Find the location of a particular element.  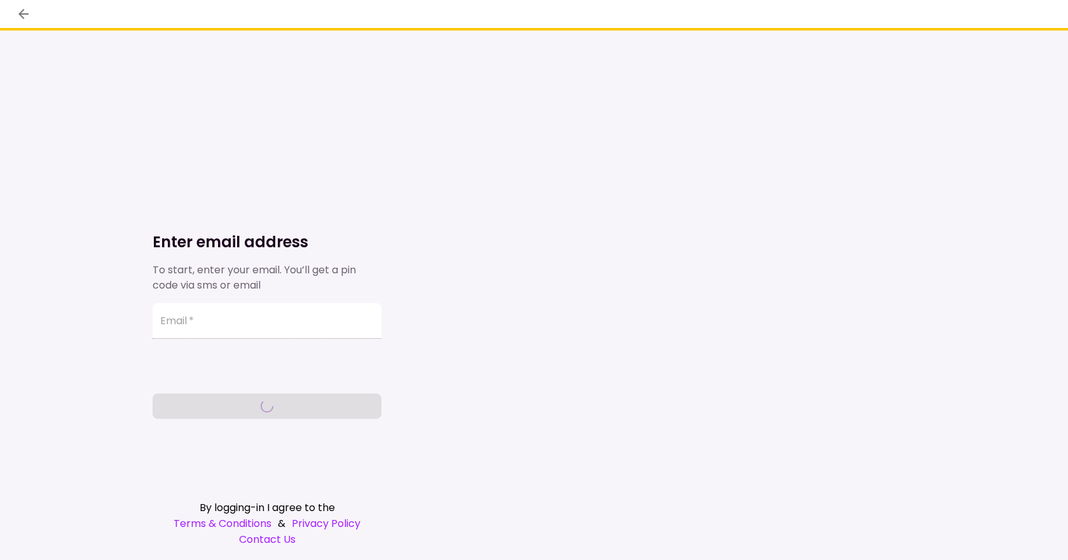

h1: Enter email address is located at coordinates (267, 242).